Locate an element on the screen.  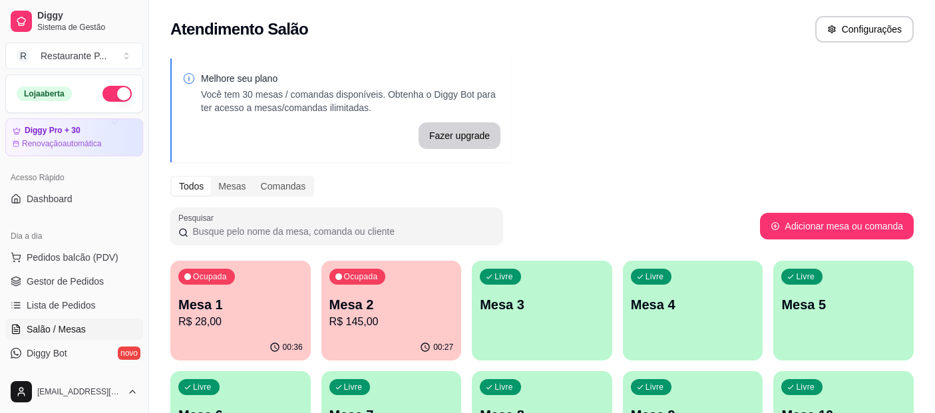
button: LivreMesa 4 is located at coordinates (693, 311).